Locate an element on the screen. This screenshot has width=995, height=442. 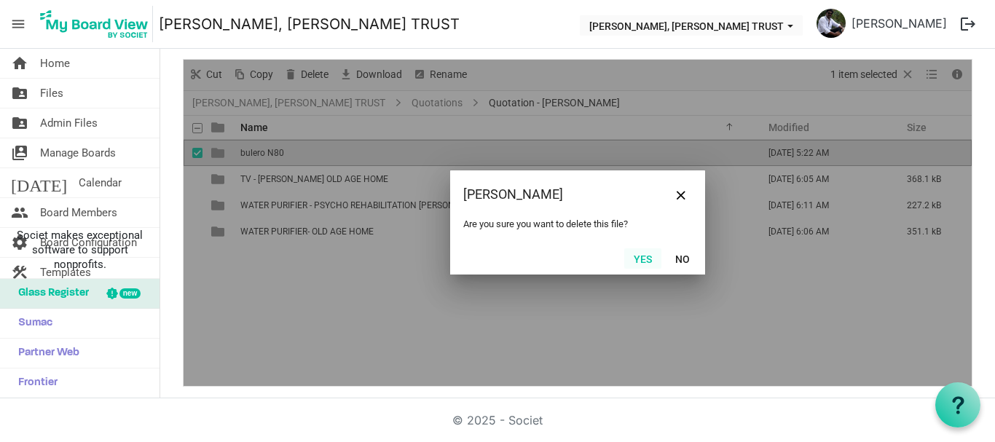
span: Sumac is located at coordinates (31, 323).